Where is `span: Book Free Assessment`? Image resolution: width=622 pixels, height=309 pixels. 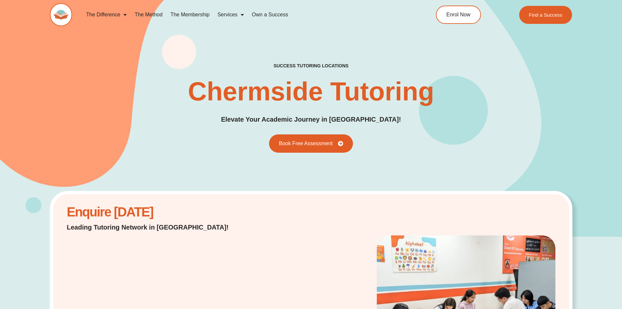 span: Book Free Assessment is located at coordinates (306, 143).